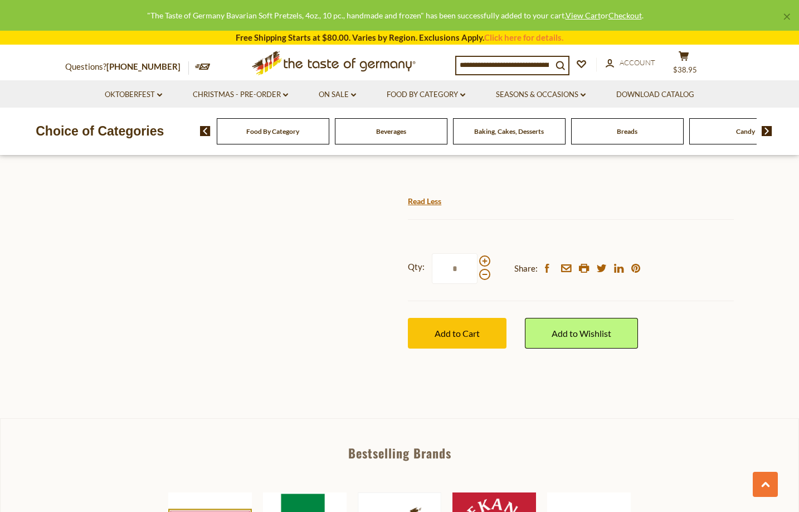  What do you see at coordinates (391, 131) in the screenshot?
I see `a: Beverages` at bounding box center [391, 131].